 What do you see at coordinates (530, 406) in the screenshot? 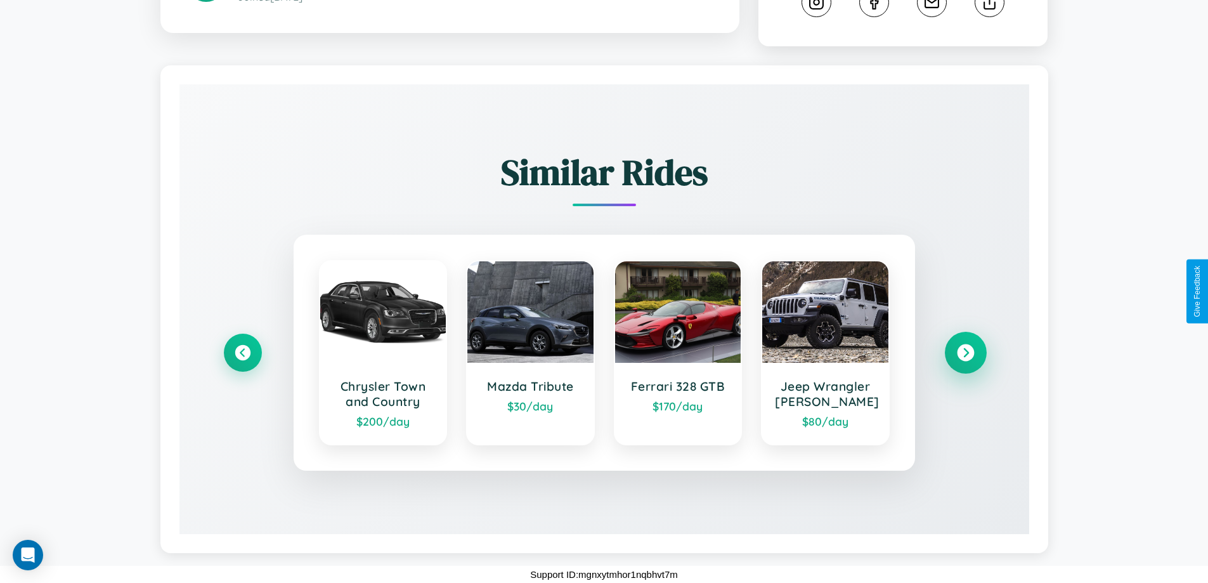
I see `div: $ 30 /day` at bounding box center [530, 406].